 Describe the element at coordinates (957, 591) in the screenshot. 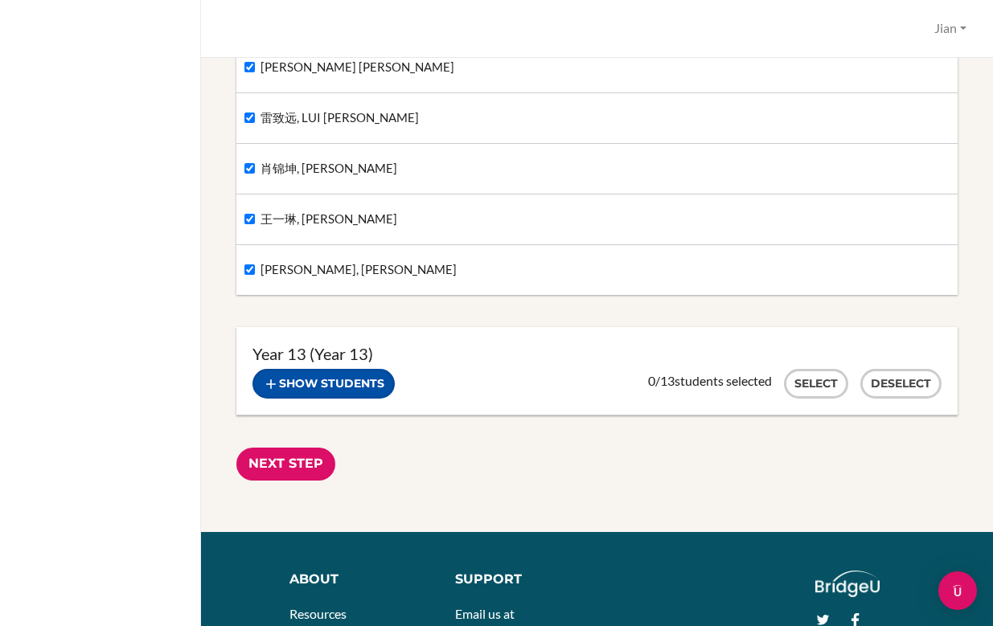

I see `div: Open Intercom Messenger` at that location.